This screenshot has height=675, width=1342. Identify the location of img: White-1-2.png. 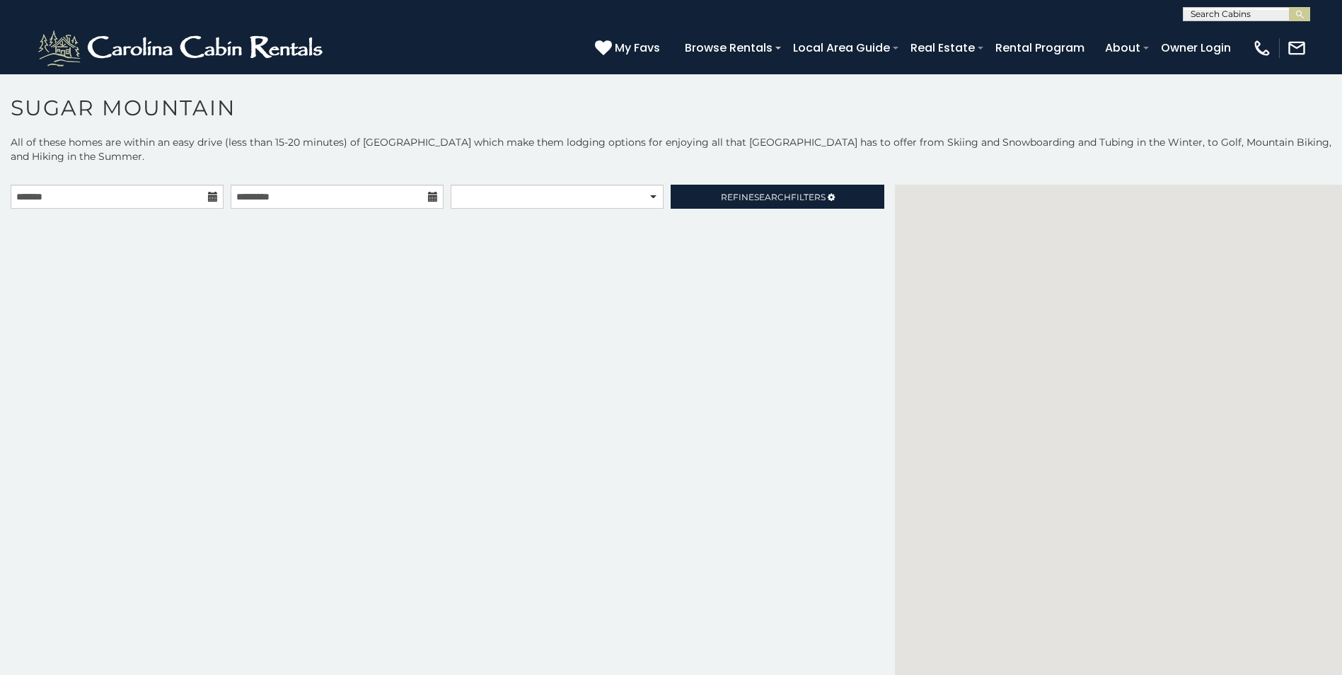
(182, 48).